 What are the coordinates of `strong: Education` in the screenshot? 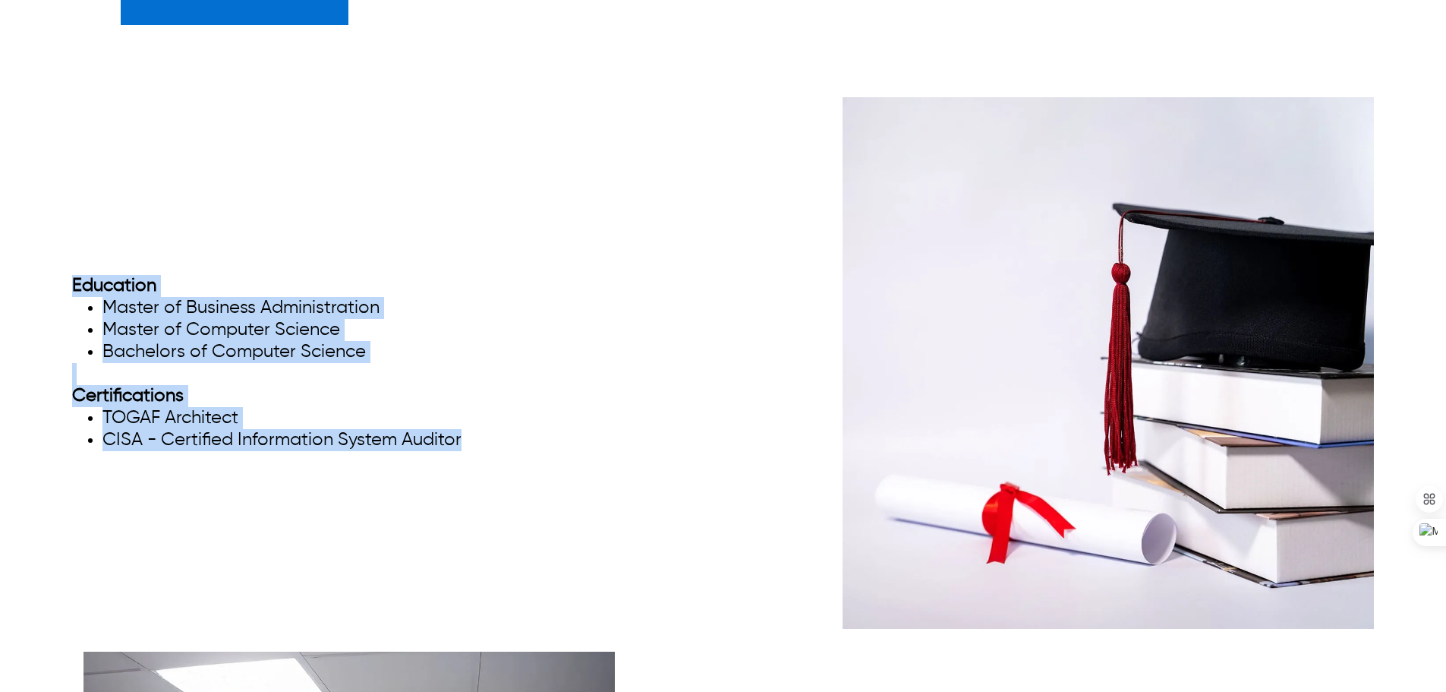 It's located at (114, 285).